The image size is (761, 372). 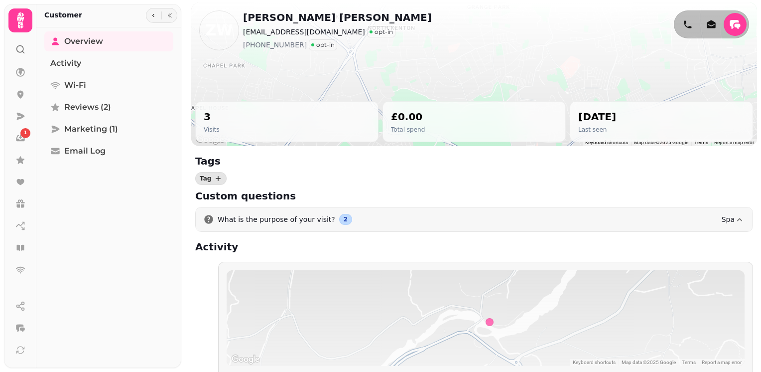 What do you see at coordinates (84, 41) in the screenshot?
I see `span: Overview` at bounding box center [84, 41].